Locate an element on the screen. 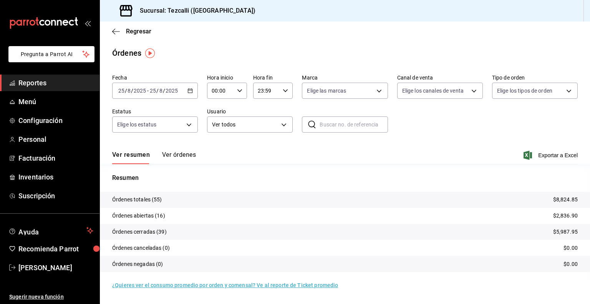 This screenshot has width=590, height=304. div: navigation tabs is located at coordinates (154, 157).